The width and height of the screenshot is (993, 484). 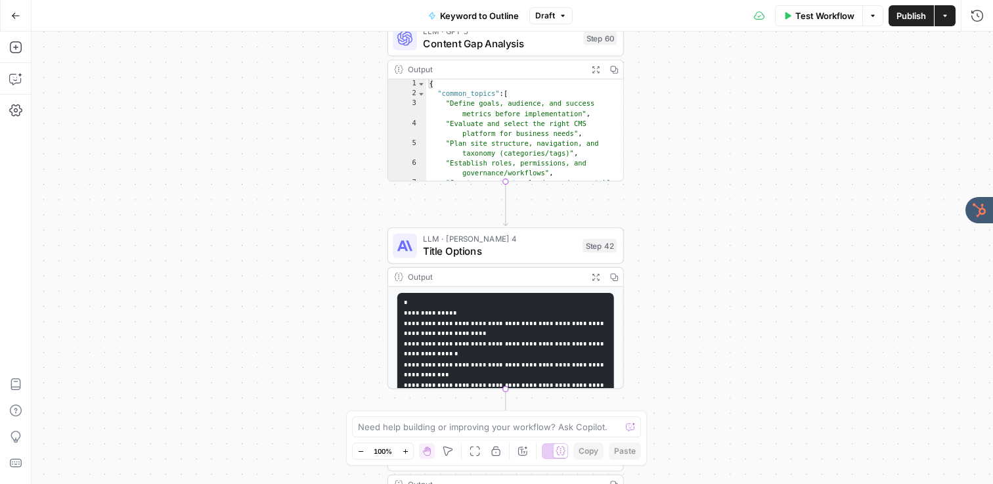 What do you see at coordinates (545, 16) in the screenshot?
I see `span: Draft` at bounding box center [545, 16].